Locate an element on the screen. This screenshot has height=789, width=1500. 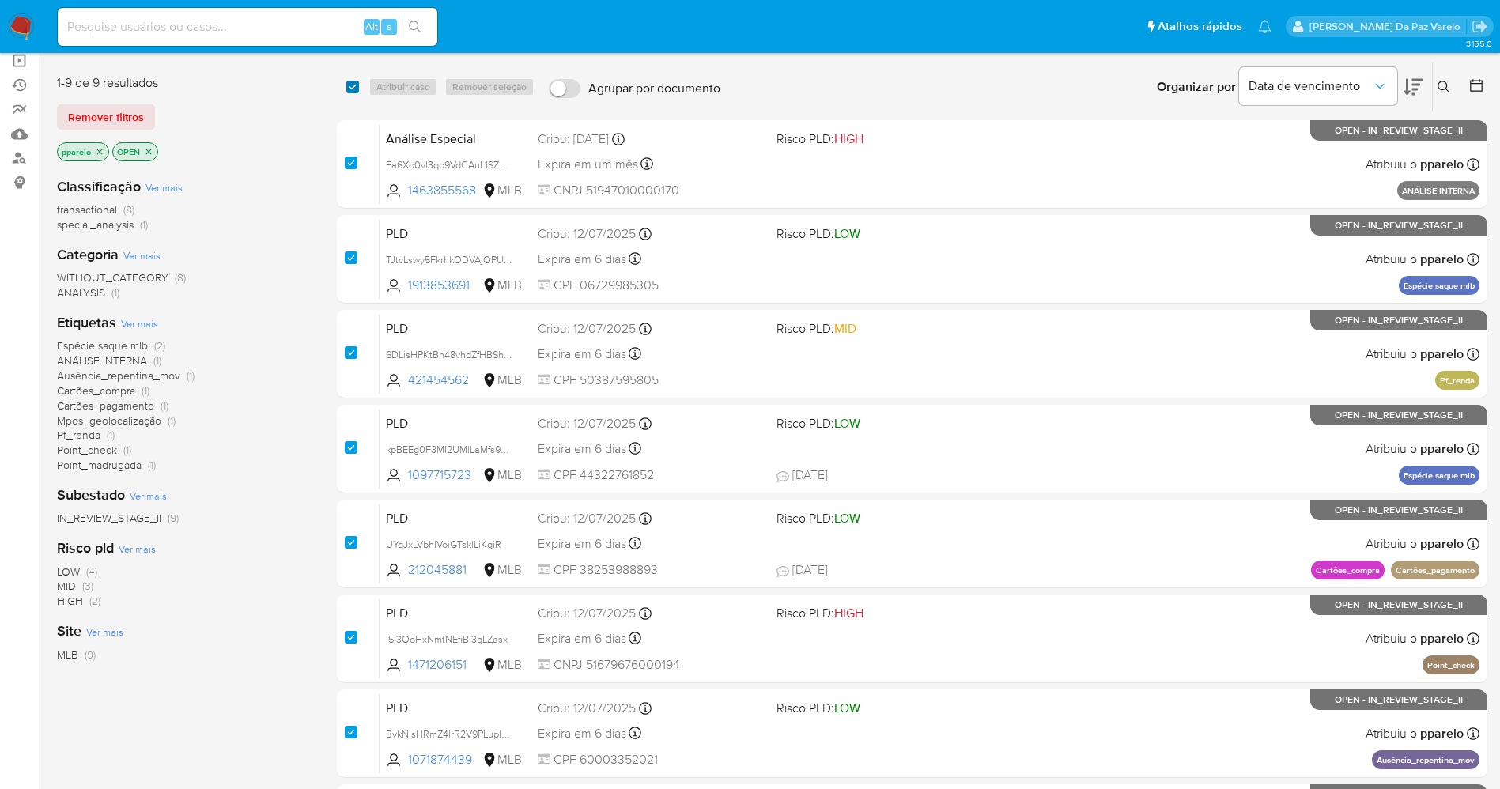
button: search-icon is located at coordinates (414, 27).